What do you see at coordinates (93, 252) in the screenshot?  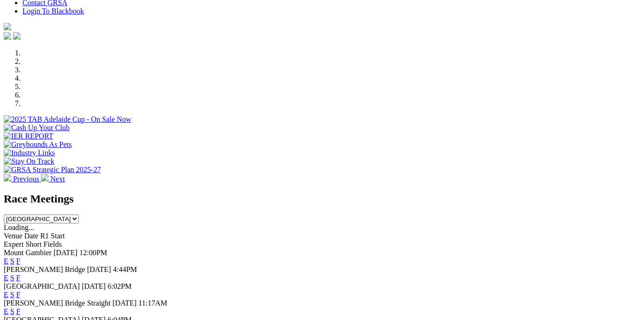 I see `span: 12:00PM` at bounding box center [93, 252].